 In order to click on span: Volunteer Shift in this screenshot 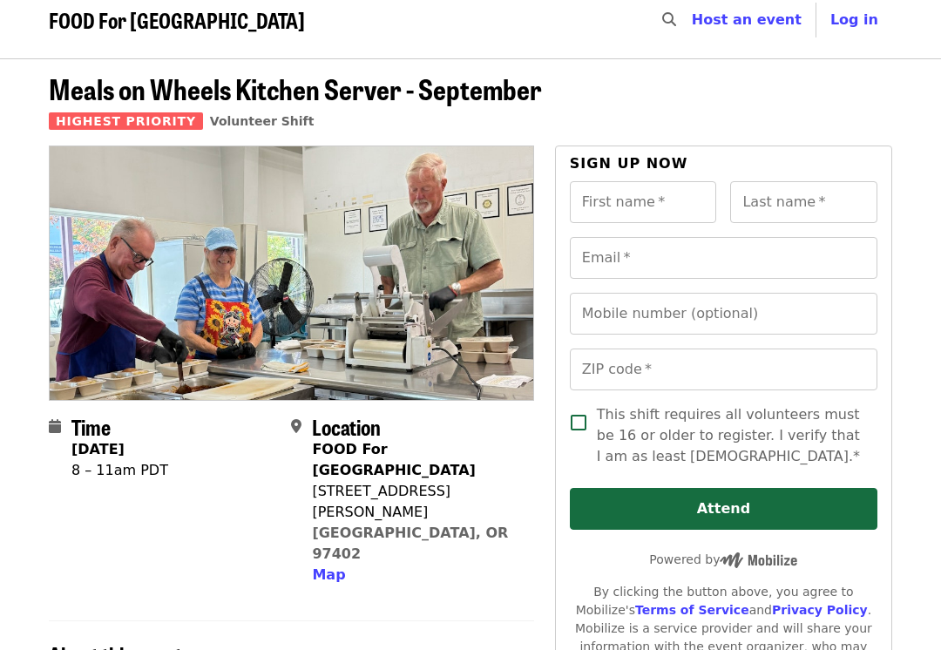, I will do `click(262, 122)`.